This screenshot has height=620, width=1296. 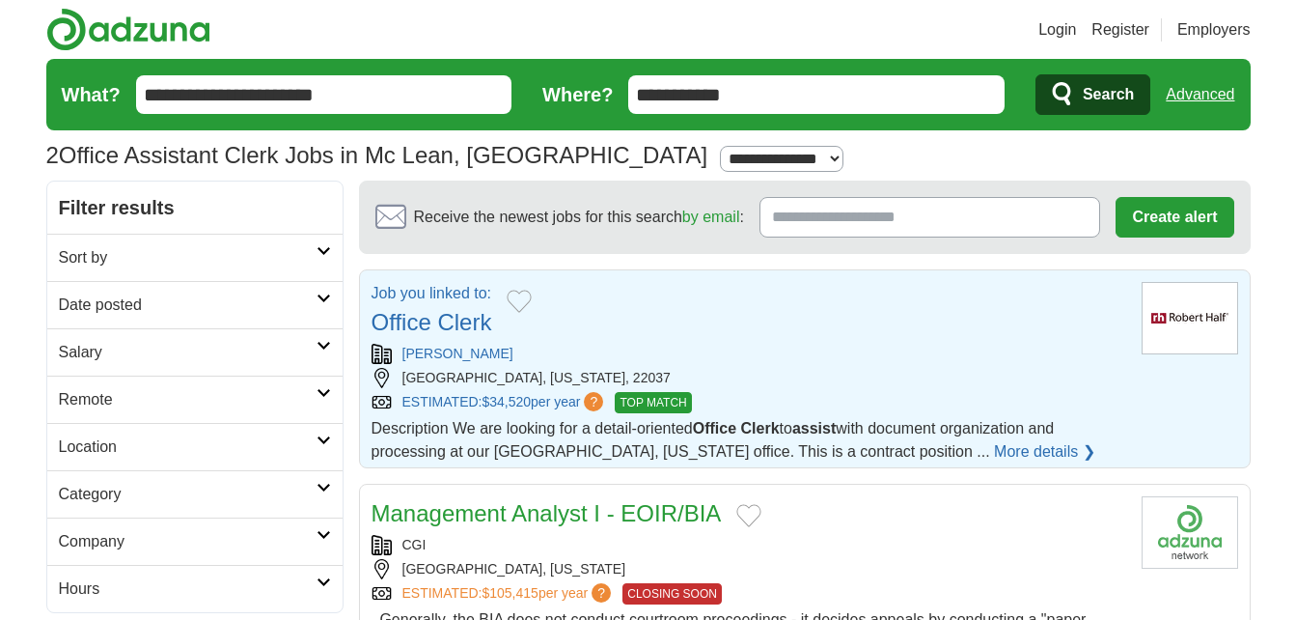 What do you see at coordinates (414, 544) in the screenshot?
I see `a: CGI` at bounding box center [414, 544].